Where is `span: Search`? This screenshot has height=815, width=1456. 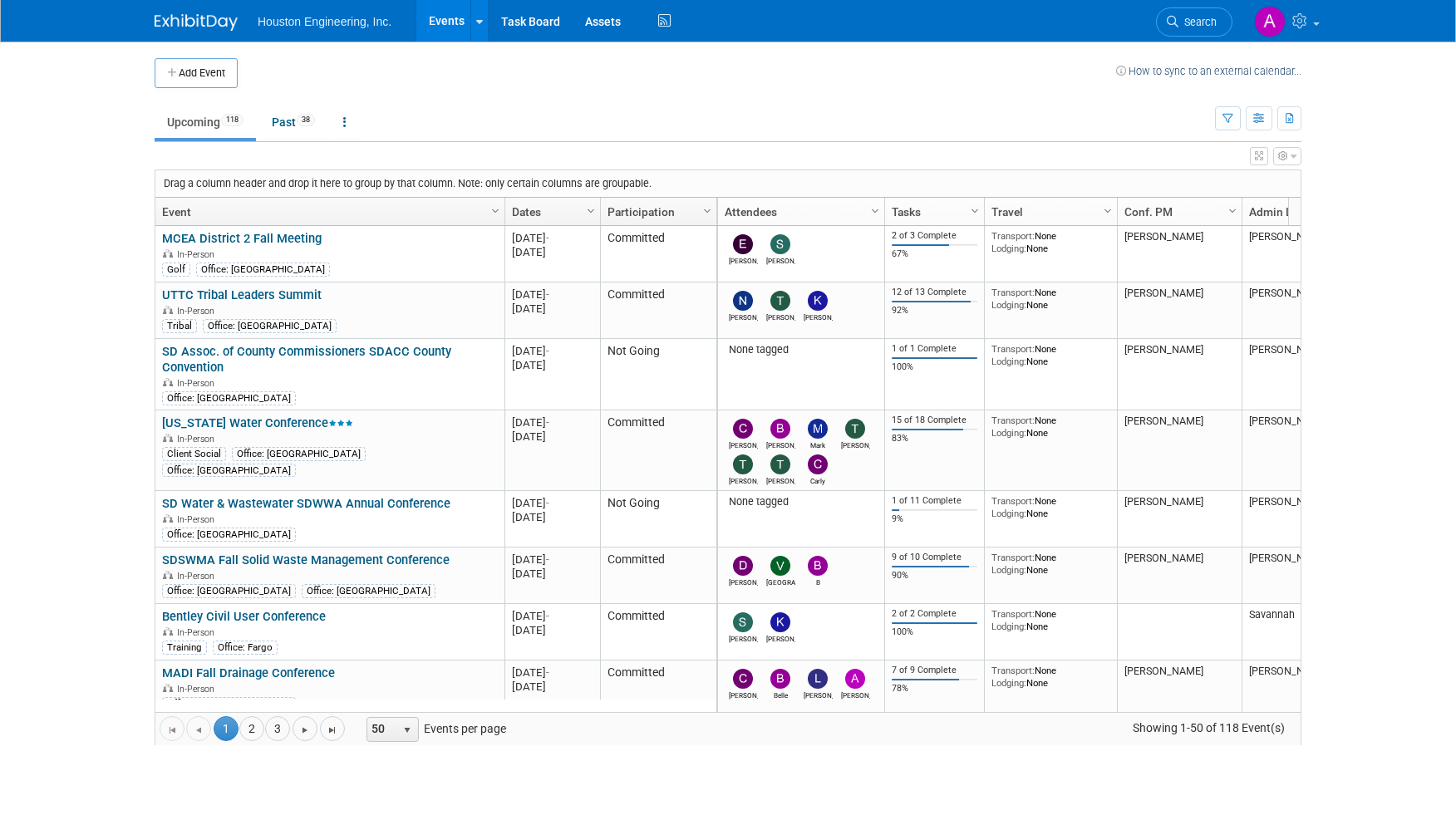
span: Search is located at coordinates (1197, 22).